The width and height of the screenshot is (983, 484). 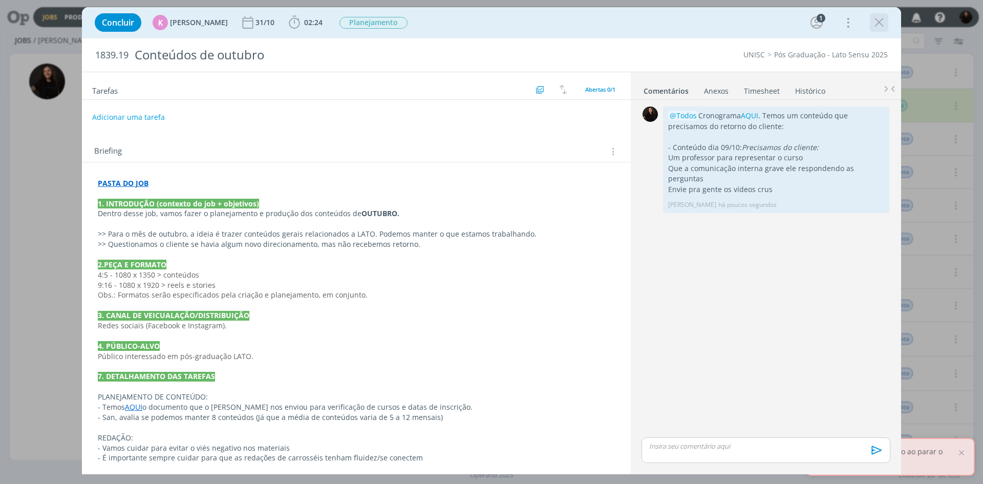 I want to click on p: Um professor para representar o curso, so click(x=777, y=158).